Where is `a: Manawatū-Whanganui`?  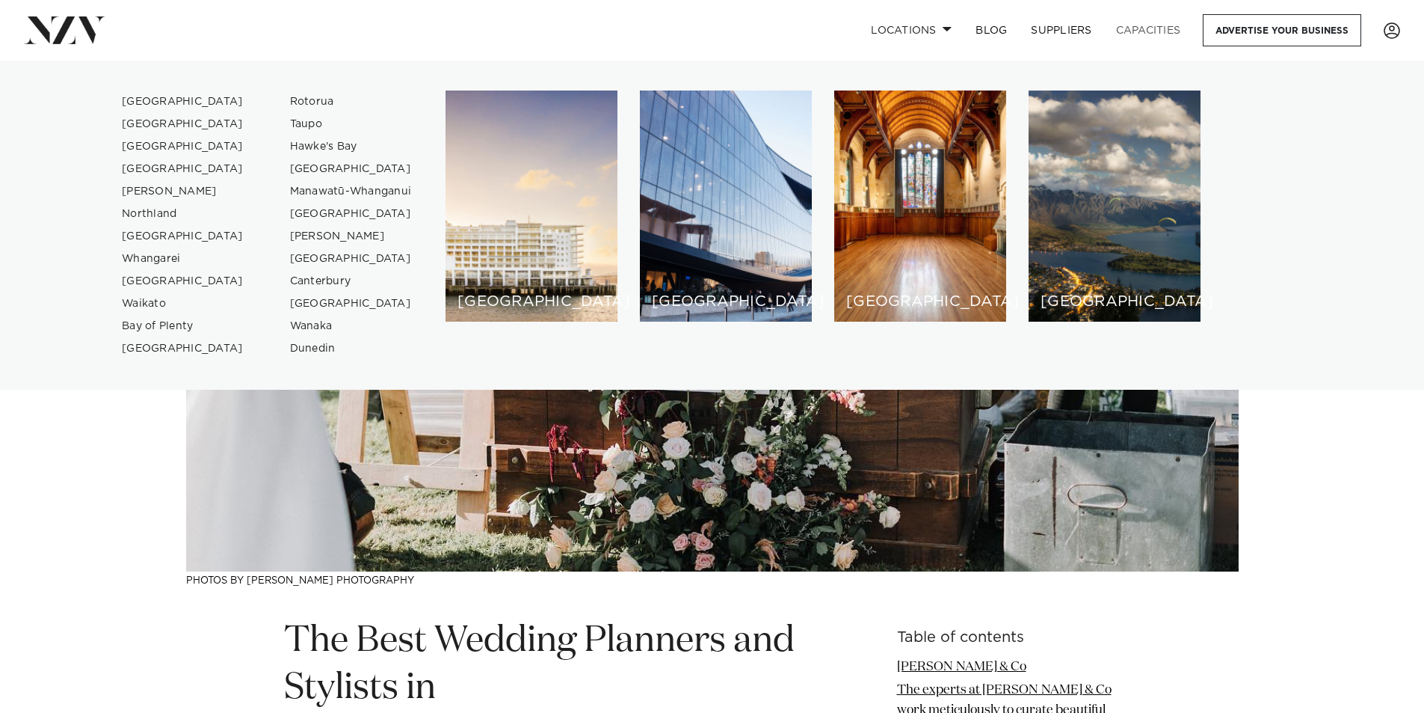
a: Manawatū-Whanganui is located at coordinates (351, 191).